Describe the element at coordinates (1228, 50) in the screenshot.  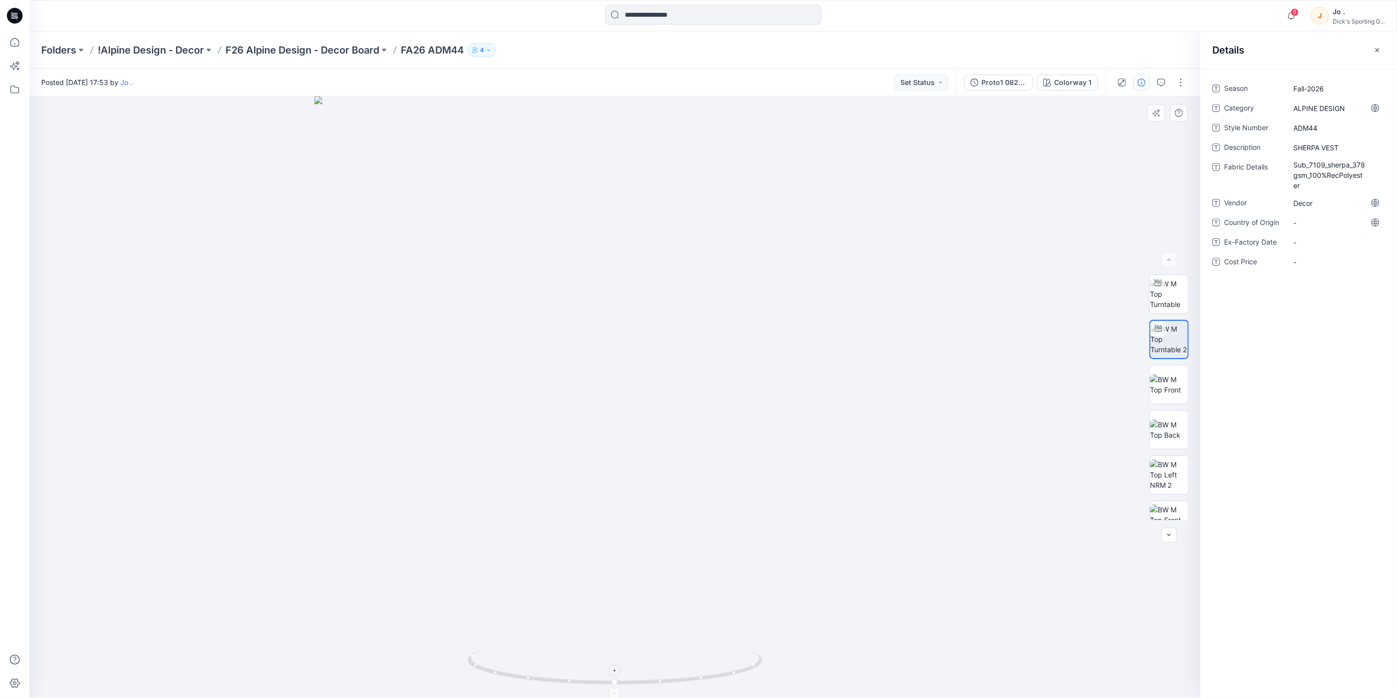
I see `h2: Details` at that location.